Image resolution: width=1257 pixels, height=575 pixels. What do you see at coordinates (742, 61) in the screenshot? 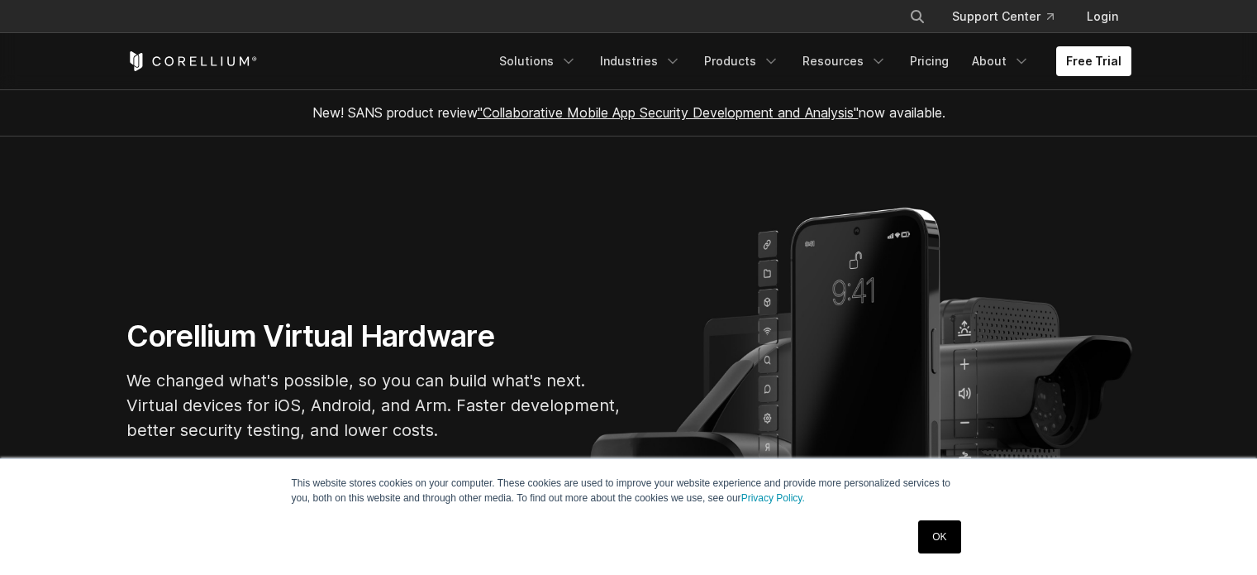
I see `a: Products` at bounding box center [742, 61].